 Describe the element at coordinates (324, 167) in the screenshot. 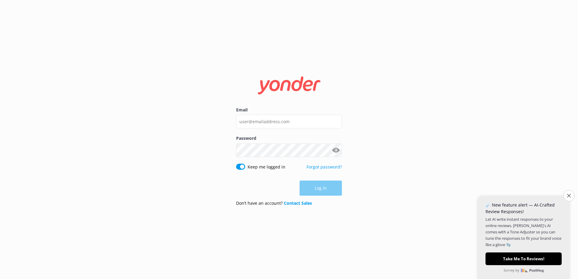

I see `a: Forgot password?` at that location.